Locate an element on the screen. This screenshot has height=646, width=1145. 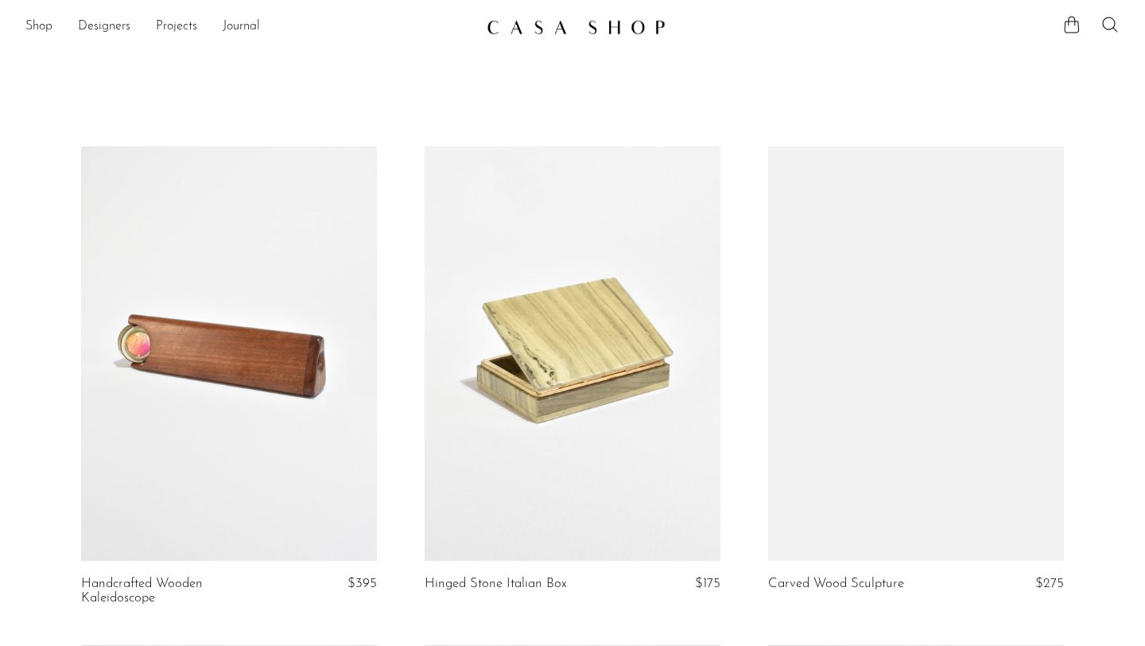
a: Shop is located at coordinates (39, 27).